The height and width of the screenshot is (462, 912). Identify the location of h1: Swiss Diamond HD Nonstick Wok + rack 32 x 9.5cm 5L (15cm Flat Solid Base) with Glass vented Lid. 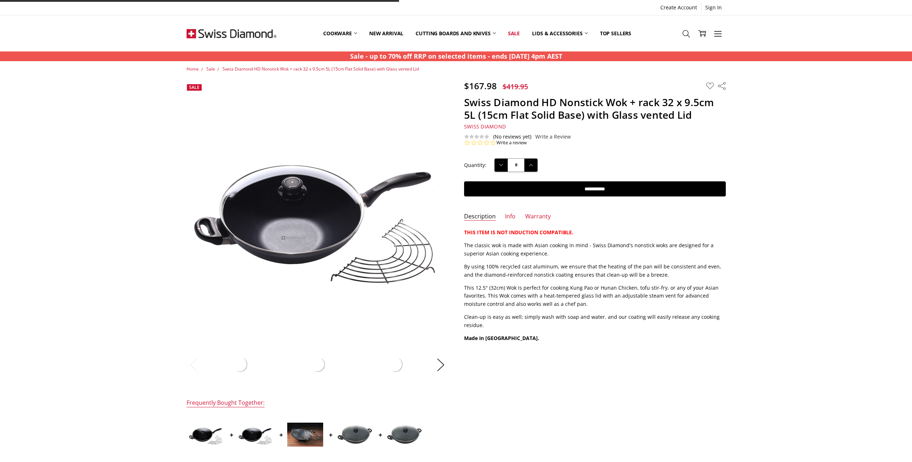
(595, 109).